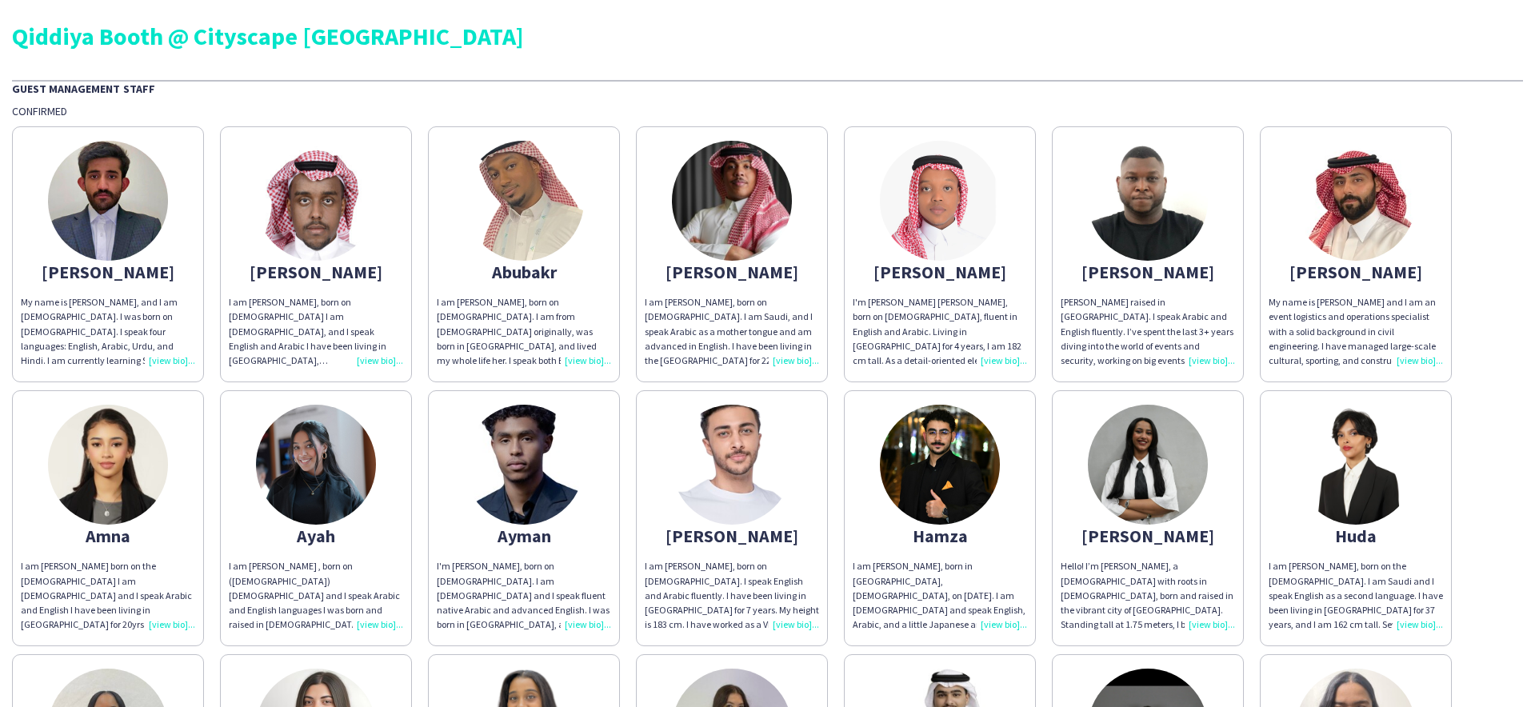 This screenshot has height=707, width=1535. Describe the element at coordinates (1356, 536) in the screenshot. I see `div: Huda` at that location.